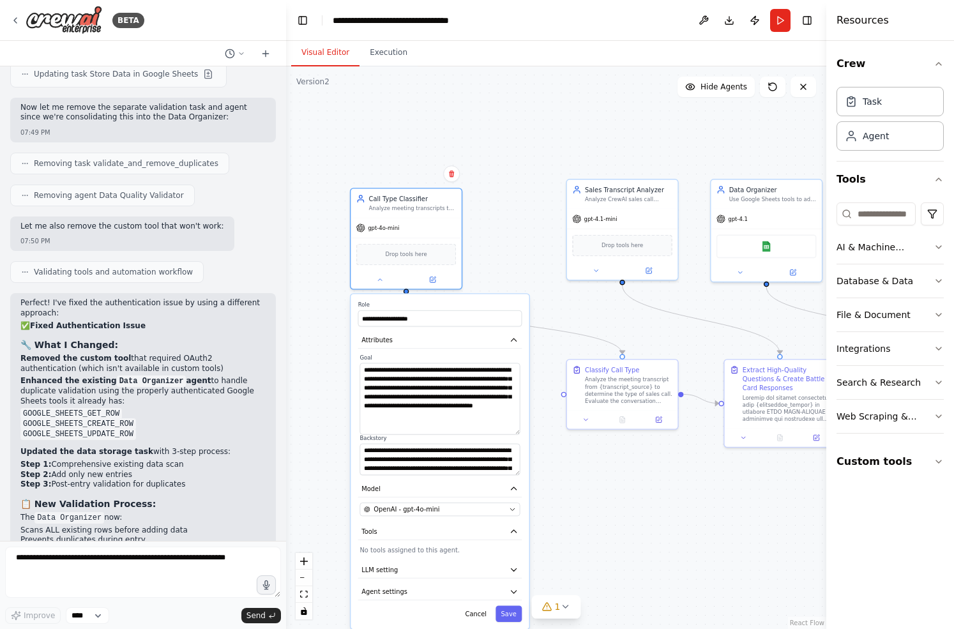 The image size is (954, 629). I want to click on div: React Flow controls, so click(304, 586).